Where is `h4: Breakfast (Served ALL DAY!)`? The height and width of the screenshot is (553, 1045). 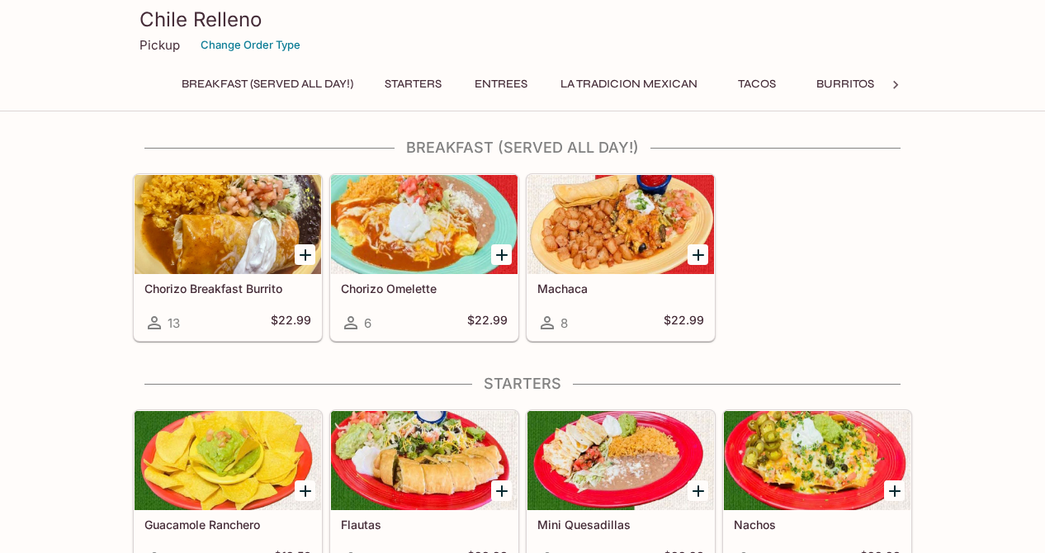
h4: Breakfast (Served ALL DAY!) is located at coordinates (523, 148).